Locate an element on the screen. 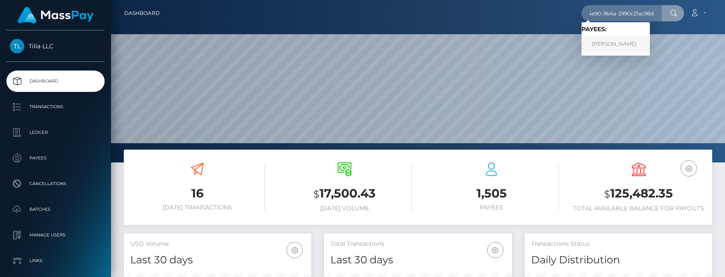  h5: Total Transactions is located at coordinates (418, 244).